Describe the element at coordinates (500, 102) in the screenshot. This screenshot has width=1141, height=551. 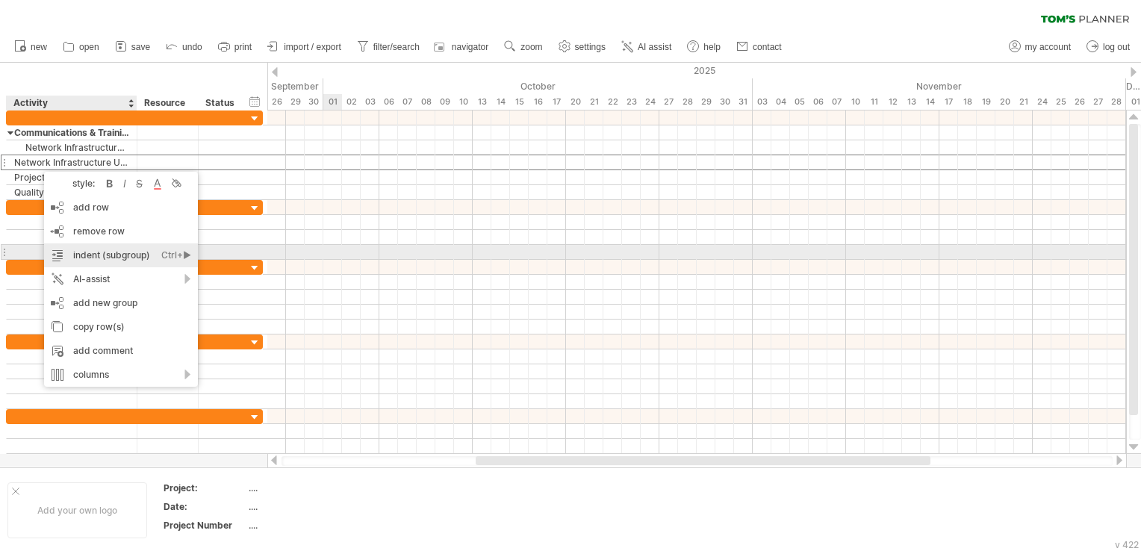
I see `div: Tuesday, 14 October 2025` at that location.